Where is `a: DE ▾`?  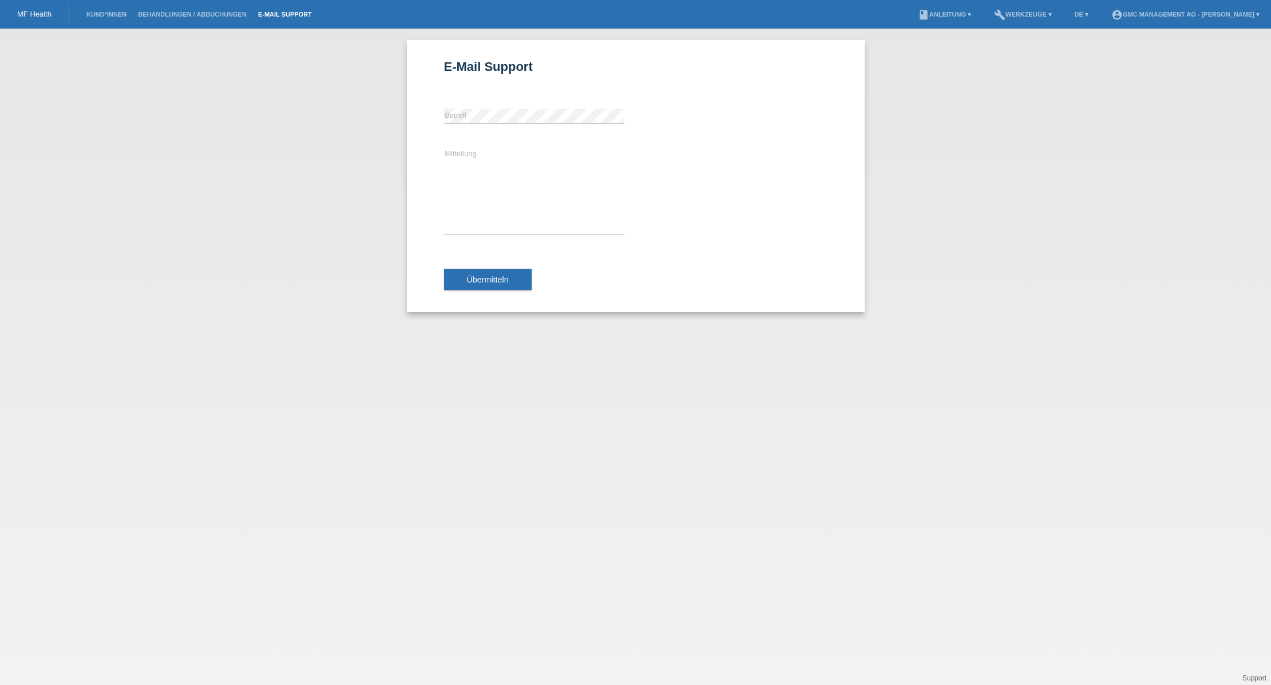
a: DE ▾ is located at coordinates (1081, 14).